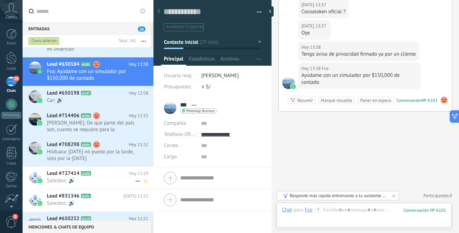 The width and height of the screenshot is (459, 233). Describe the element at coordinates (139, 173) in the screenshot. I see `span: Hoy 11:29` at that location.